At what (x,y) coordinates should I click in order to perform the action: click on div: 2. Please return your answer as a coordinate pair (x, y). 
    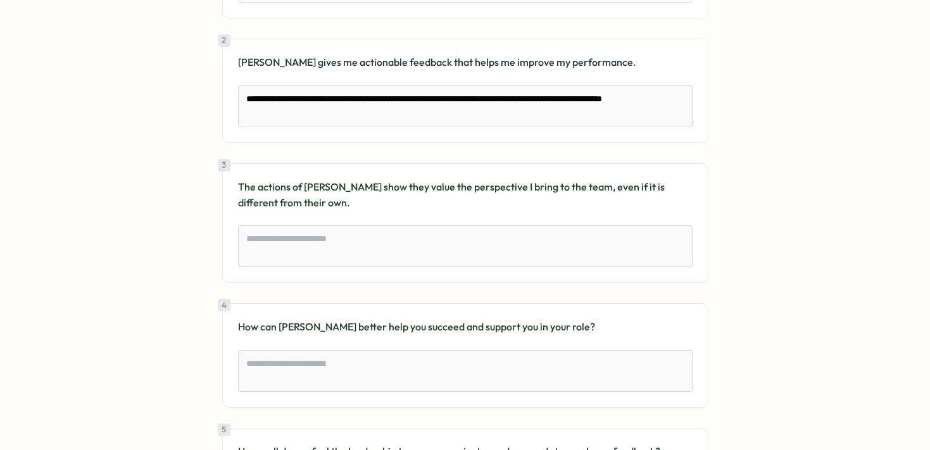
    Looking at the image, I should click on (224, 41).